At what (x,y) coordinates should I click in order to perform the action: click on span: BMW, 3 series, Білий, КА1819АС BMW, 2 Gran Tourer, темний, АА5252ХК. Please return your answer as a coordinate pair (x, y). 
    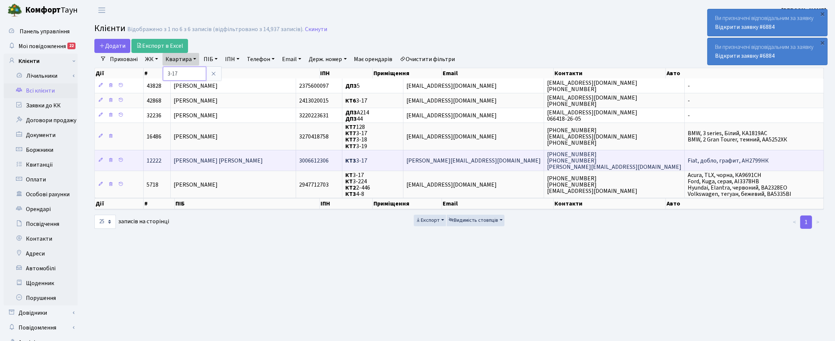
    Looking at the image, I should click on (737, 136).